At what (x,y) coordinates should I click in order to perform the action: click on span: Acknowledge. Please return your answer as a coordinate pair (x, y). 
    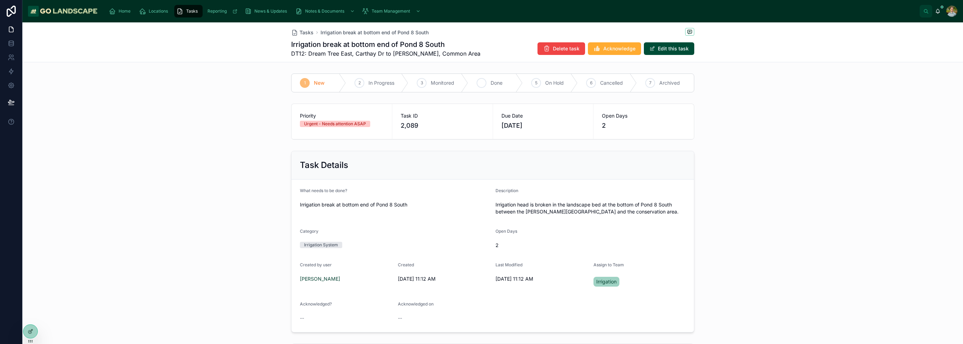
    Looking at the image, I should click on (619, 49).